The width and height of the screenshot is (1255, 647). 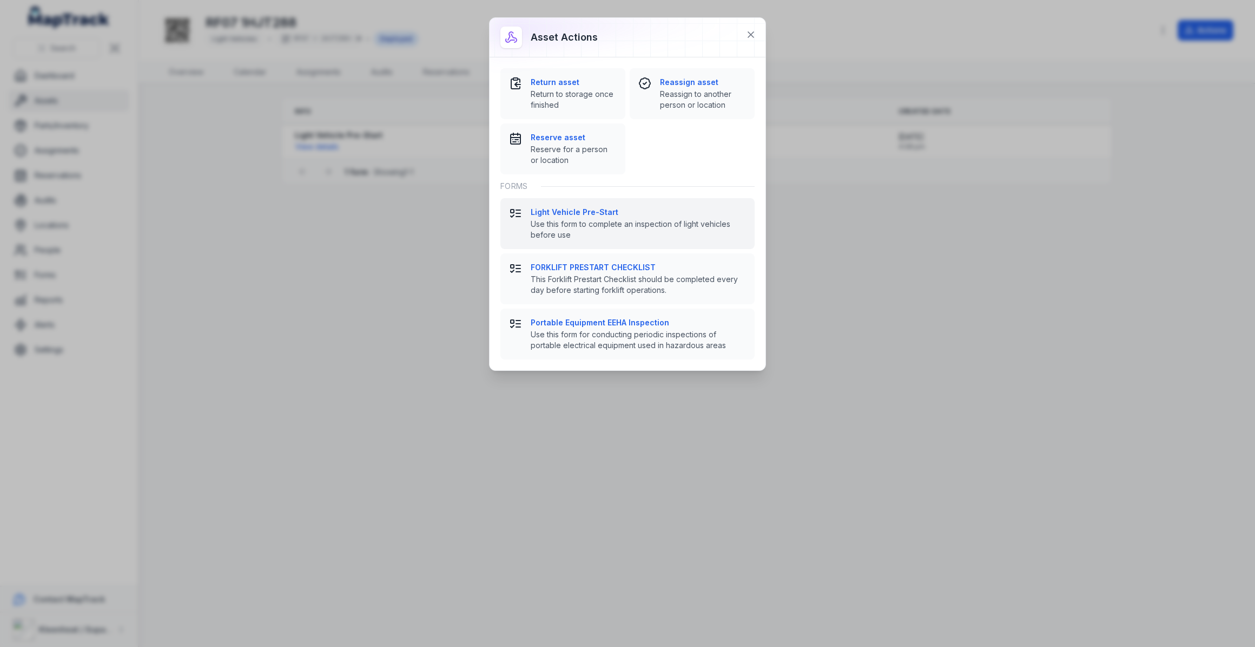 I want to click on strong: Reserve asset, so click(x=574, y=137).